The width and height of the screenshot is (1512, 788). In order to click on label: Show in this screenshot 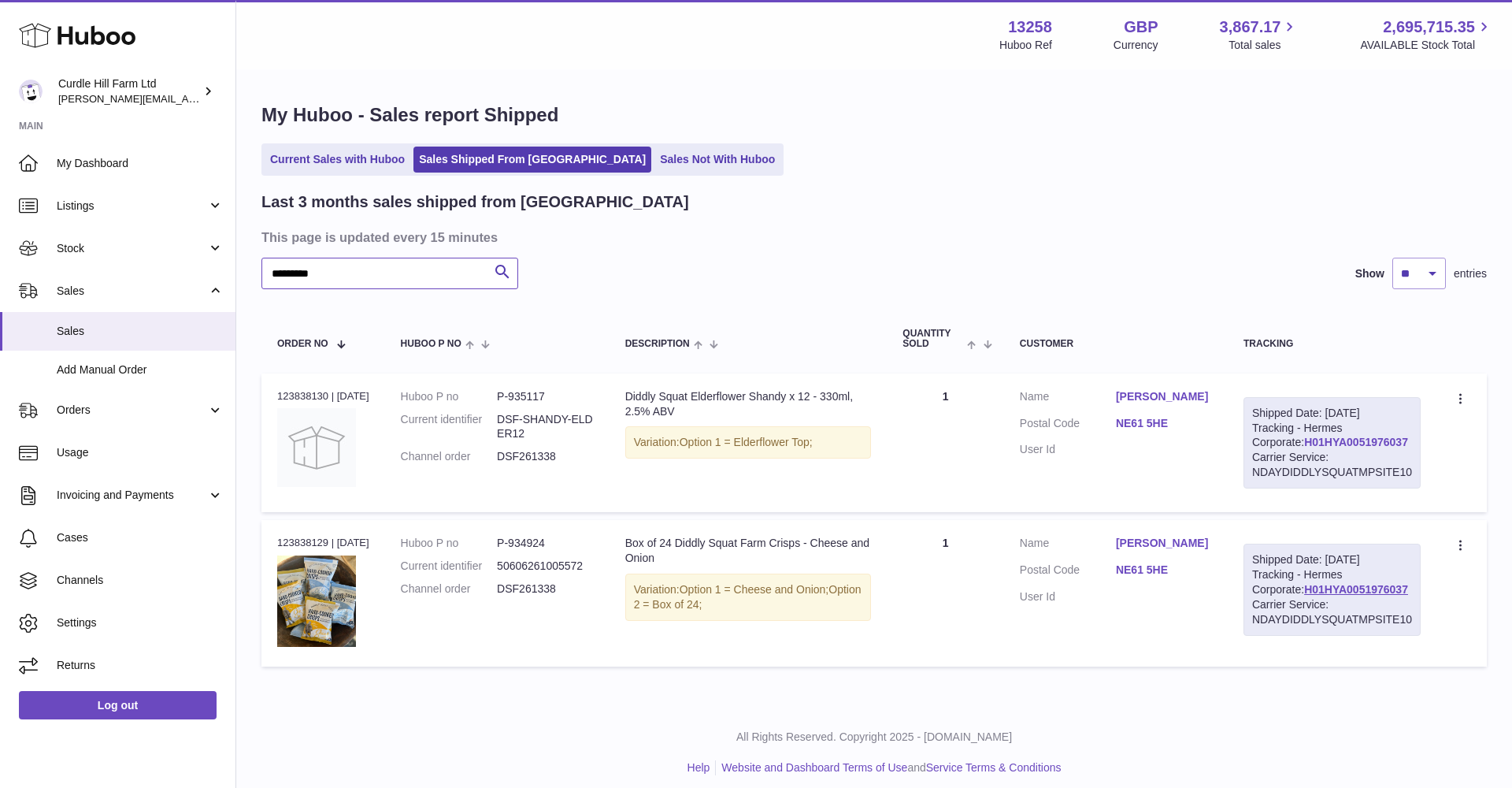, I will do `click(1369, 273)`.